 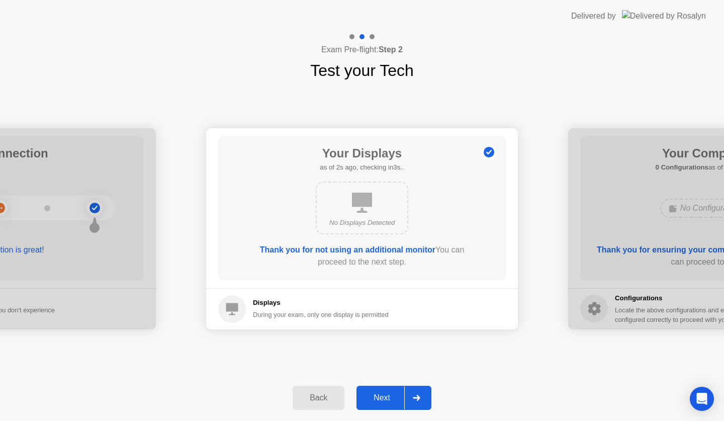 What do you see at coordinates (362, 168) in the screenshot?
I see `h5: as of 2s ago, checking in3s..` at bounding box center [362, 168].